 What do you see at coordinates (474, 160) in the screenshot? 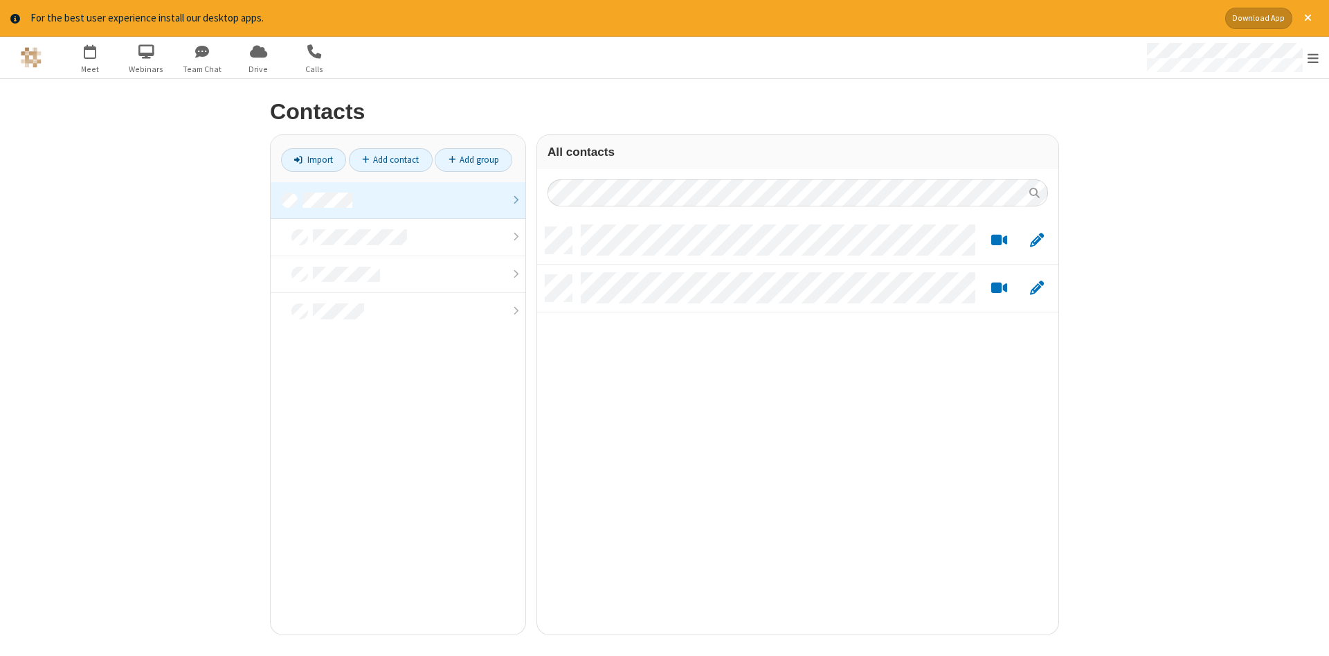
I see `a: Add group` at bounding box center [474, 160].